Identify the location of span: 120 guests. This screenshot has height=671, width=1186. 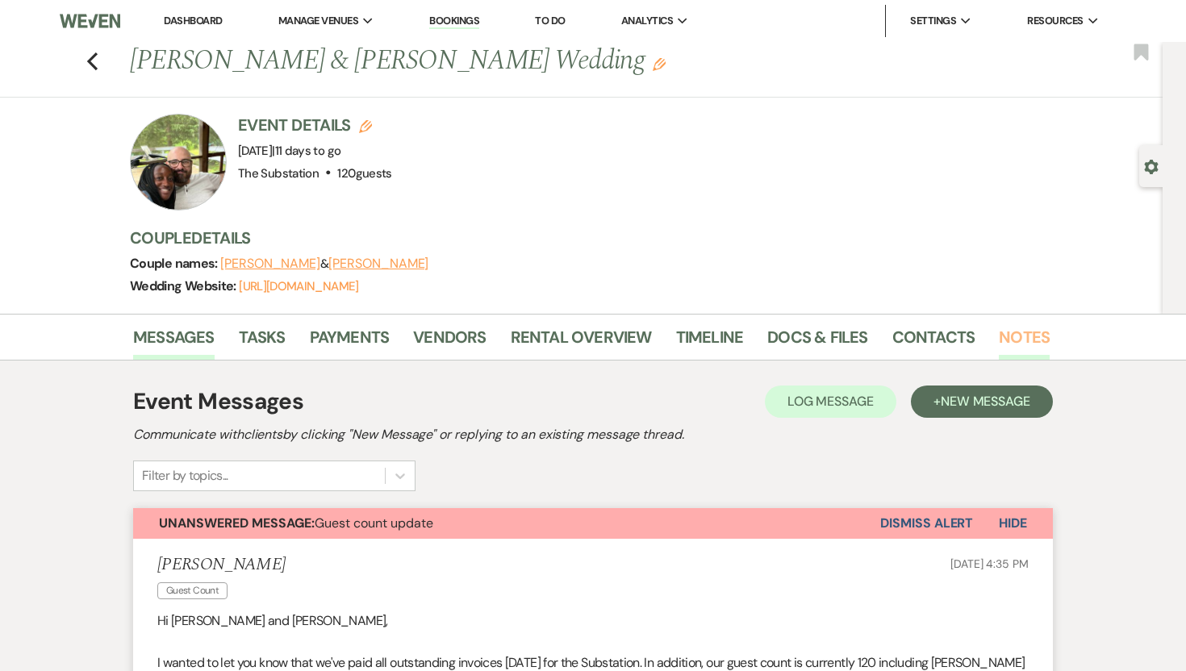
(364, 173).